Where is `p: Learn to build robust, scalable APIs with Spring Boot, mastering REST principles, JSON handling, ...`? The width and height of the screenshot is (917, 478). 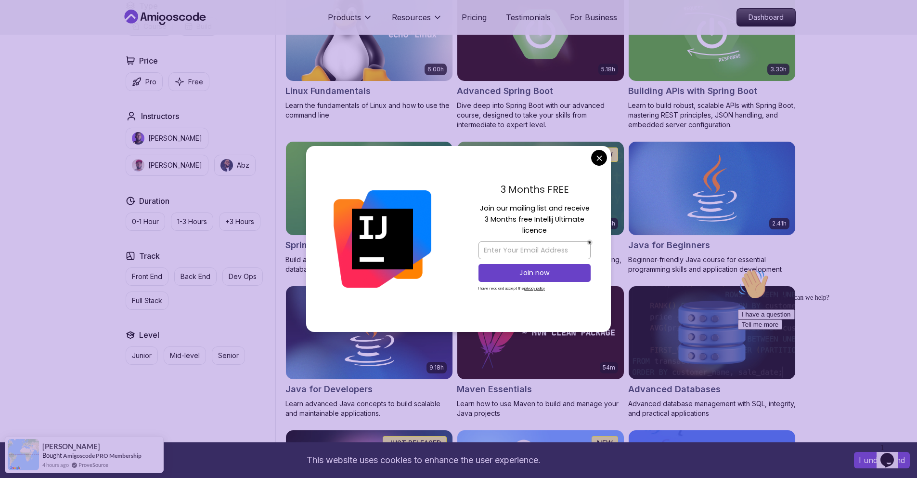 p: Learn to build robust, scalable APIs with Spring Boot, mastering REST principles, JSON handling, ... is located at coordinates (712, 115).